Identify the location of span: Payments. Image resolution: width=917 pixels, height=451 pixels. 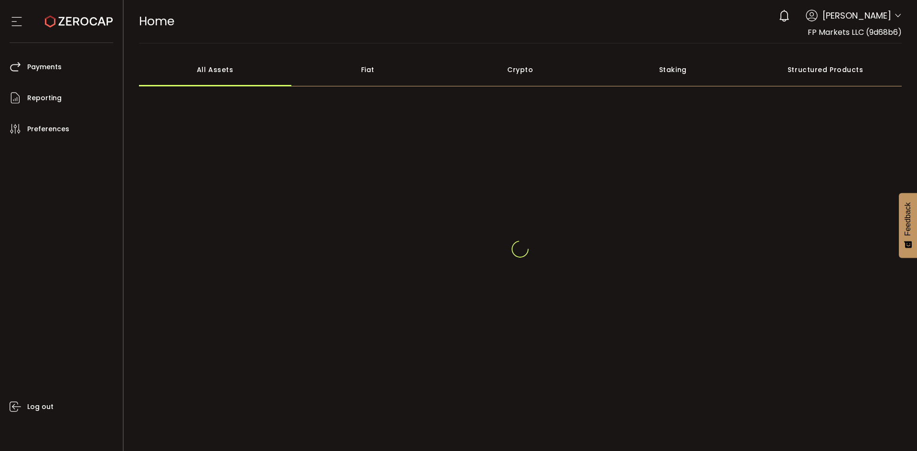
(44, 67).